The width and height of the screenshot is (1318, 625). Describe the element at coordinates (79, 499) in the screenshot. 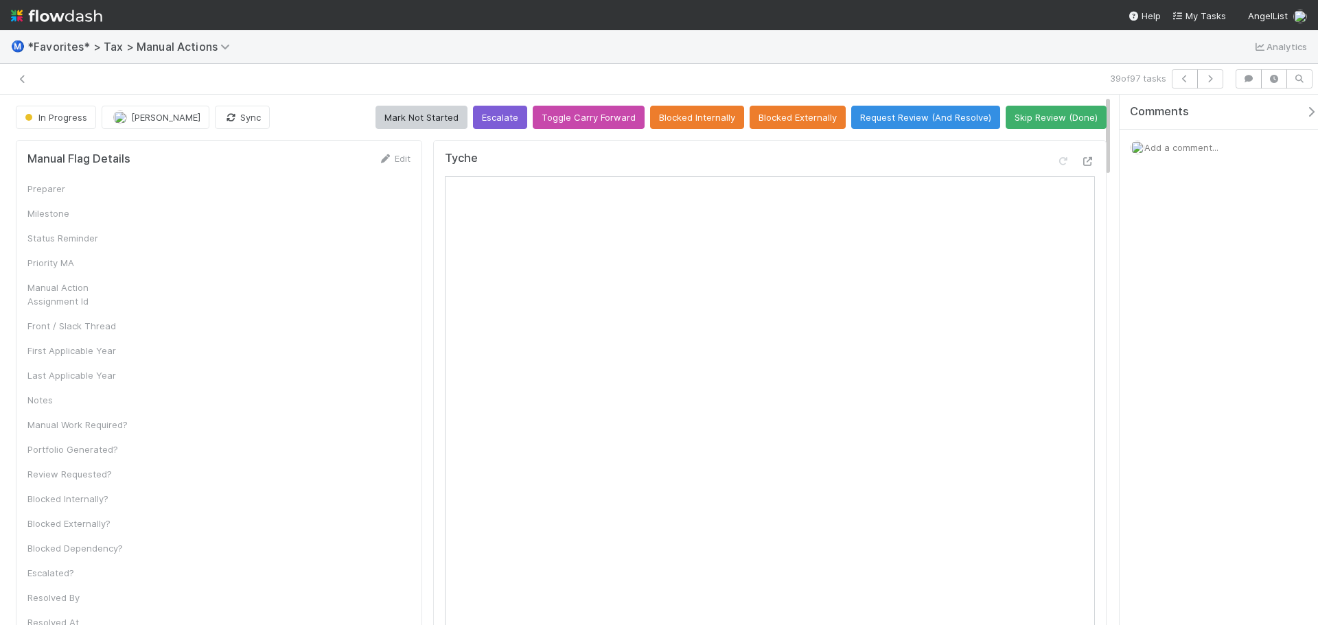

I see `div: Blocked Internally?` at that location.